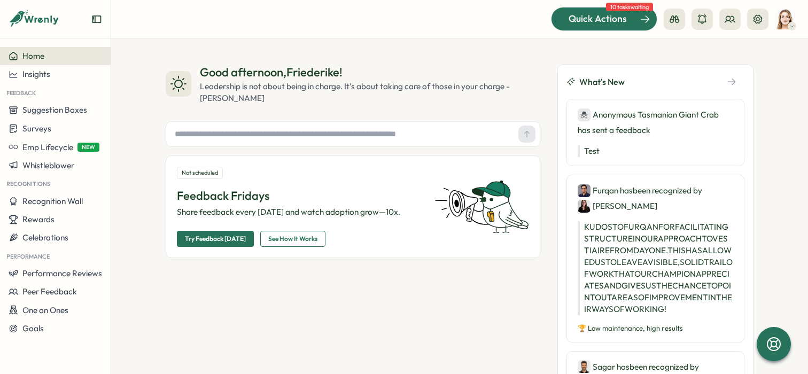 This screenshot has width=808, height=374. What do you see at coordinates (38, 219) in the screenshot?
I see `span: Rewards` at bounding box center [38, 219].